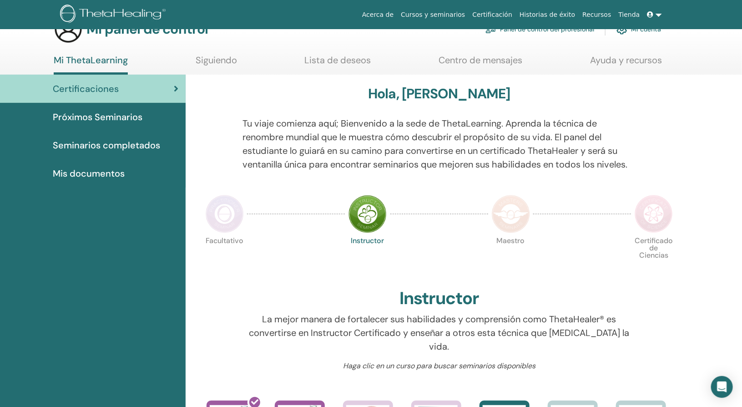 The width and height of the screenshot is (742, 407). Describe the element at coordinates (492, 15) in the screenshot. I see `font: Certificación` at that location.